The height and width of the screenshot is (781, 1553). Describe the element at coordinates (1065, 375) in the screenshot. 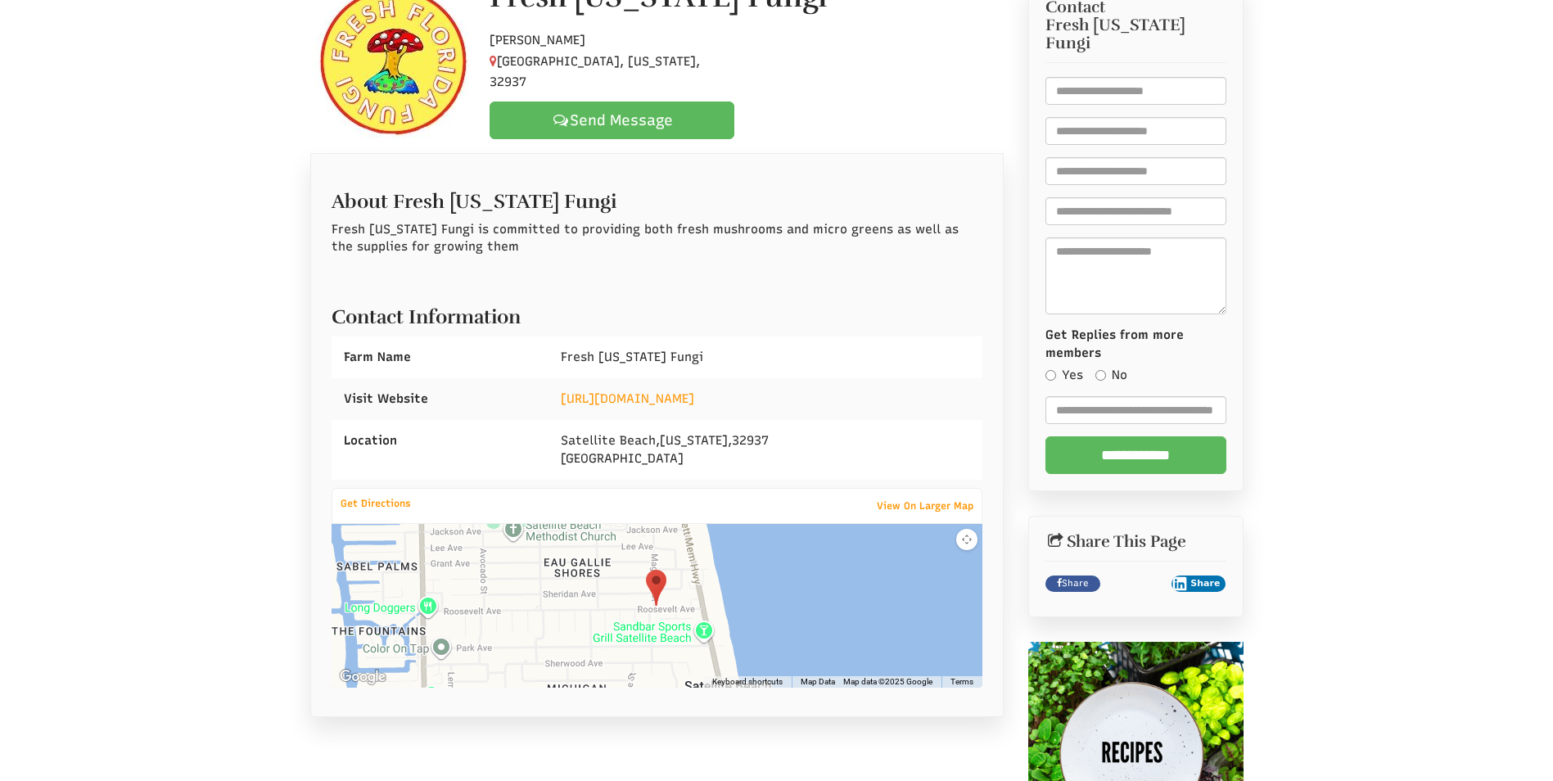

I see `label: Yes` at that location.